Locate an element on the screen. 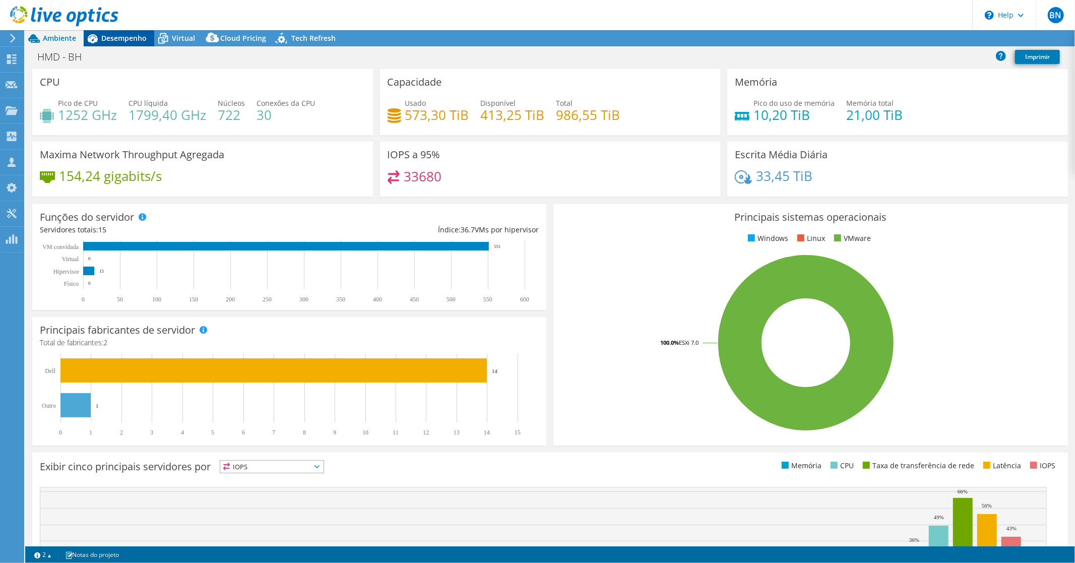 The height and width of the screenshot is (563, 1075). text: 11 is located at coordinates (396, 432).